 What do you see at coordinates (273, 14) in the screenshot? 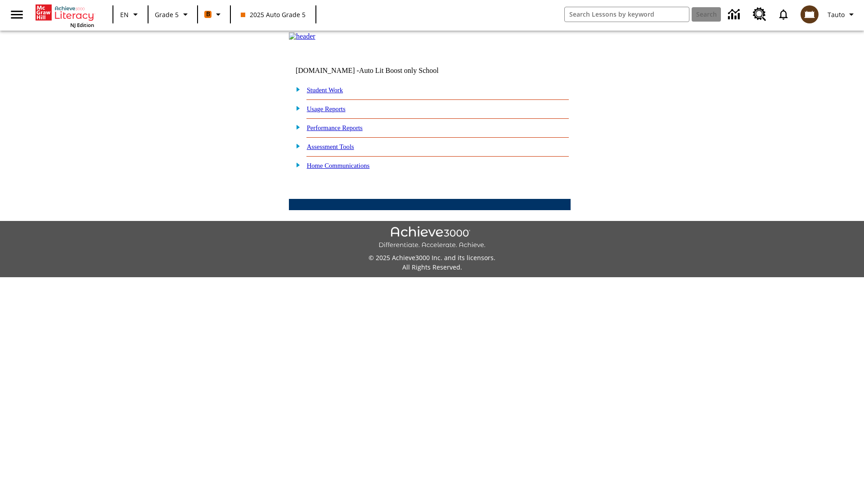
I see `span: 2025 Auto Grade 5` at bounding box center [273, 14].